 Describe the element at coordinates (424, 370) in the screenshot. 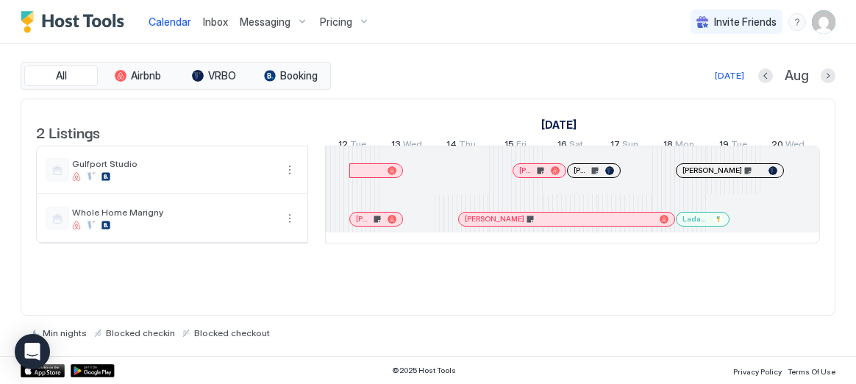

I see `span: © 2025 Host Tools` at that location.